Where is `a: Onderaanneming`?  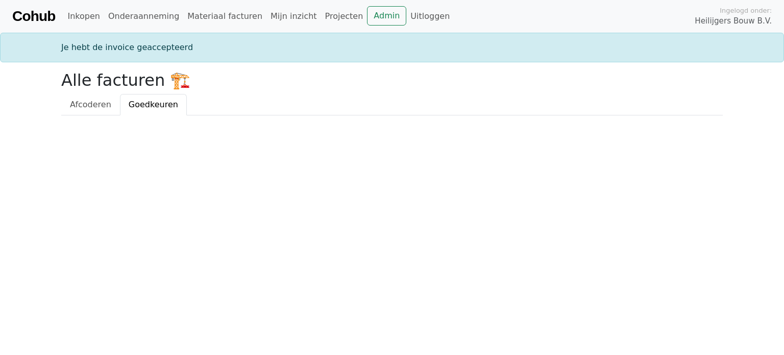
a: Onderaanneming is located at coordinates (143, 16).